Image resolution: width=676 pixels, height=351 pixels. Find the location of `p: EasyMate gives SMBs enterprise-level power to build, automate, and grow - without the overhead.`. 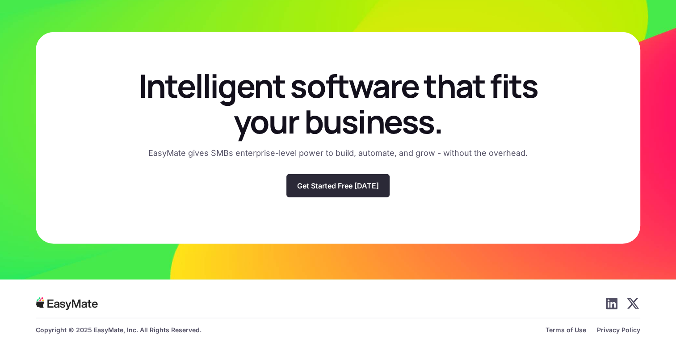

p: EasyMate gives SMBs enterprise-level power to build, automate, and grow - without the overhead. is located at coordinates (338, 153).